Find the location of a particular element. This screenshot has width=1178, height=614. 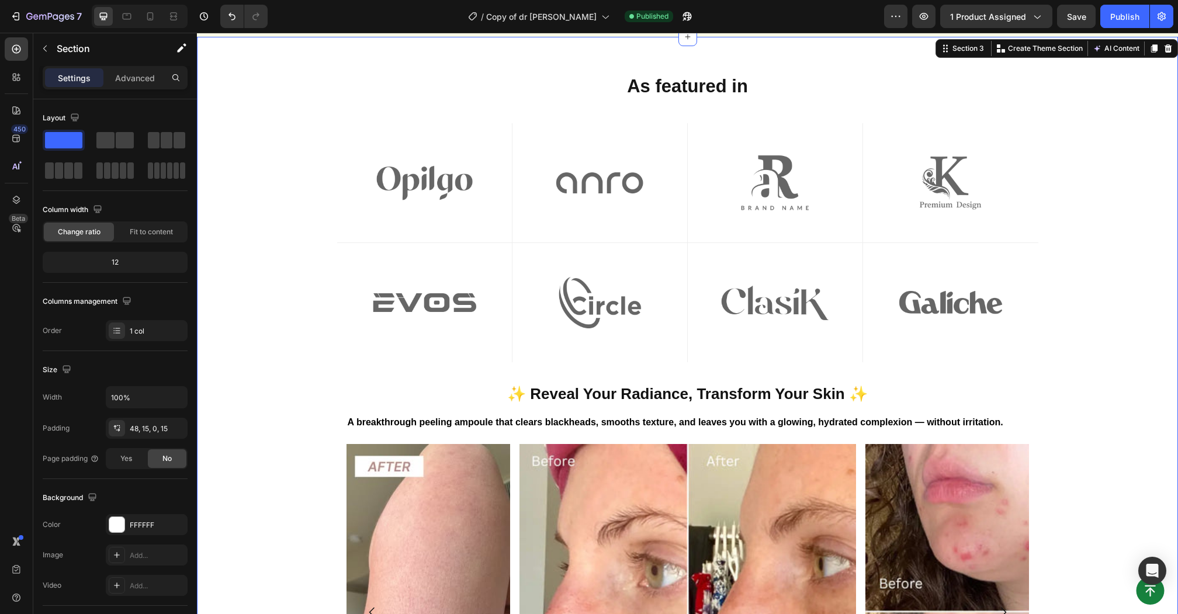

div: Page padding is located at coordinates (71, 459).